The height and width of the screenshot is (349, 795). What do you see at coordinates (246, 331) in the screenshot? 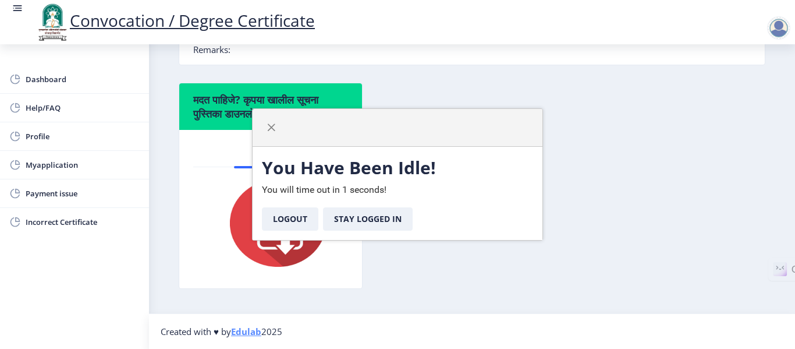
I see `a: Edulab` at bounding box center [246, 331].